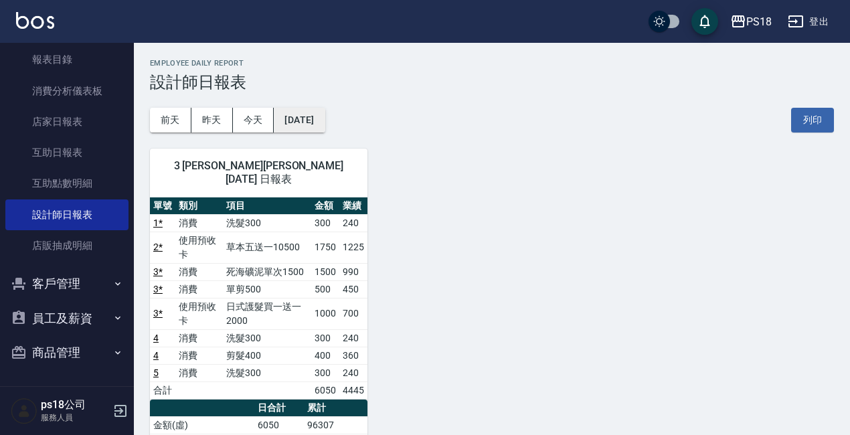 The width and height of the screenshot is (850, 435). I want to click on button: save, so click(705, 21).